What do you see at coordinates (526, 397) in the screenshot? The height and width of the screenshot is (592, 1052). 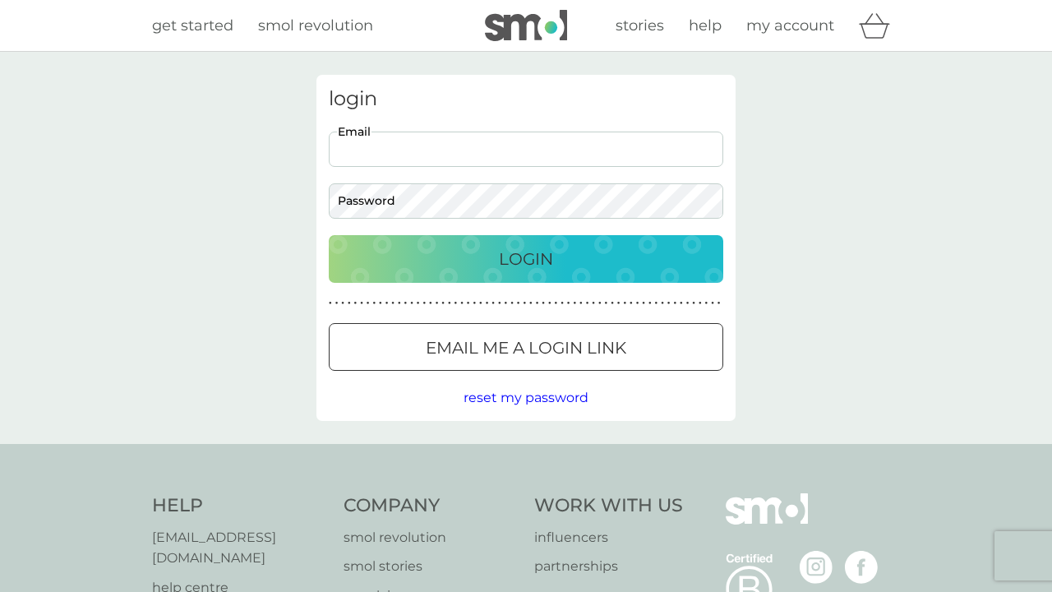 I see `span: reset my password` at bounding box center [526, 397].